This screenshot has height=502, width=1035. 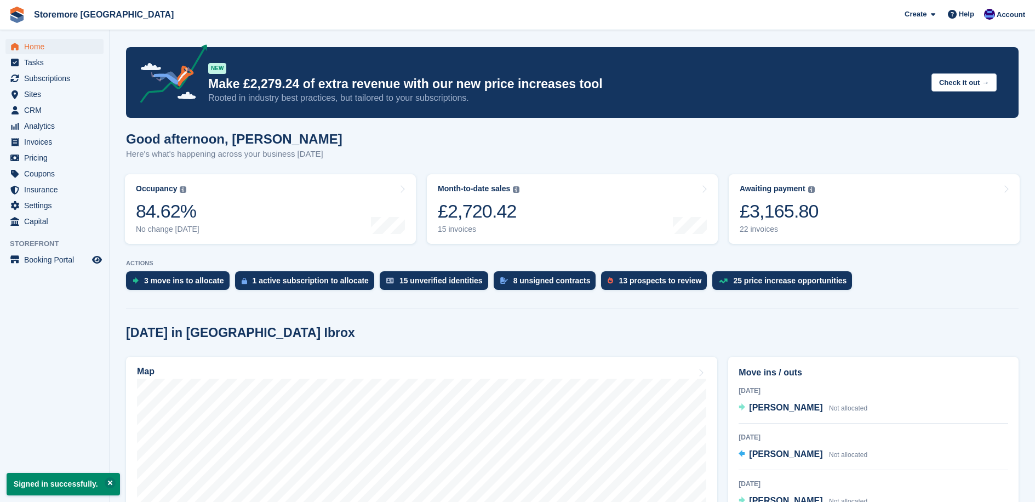 What do you see at coordinates (184, 281) in the screenshot?
I see `div: 3 move ins to allocate` at bounding box center [184, 281].